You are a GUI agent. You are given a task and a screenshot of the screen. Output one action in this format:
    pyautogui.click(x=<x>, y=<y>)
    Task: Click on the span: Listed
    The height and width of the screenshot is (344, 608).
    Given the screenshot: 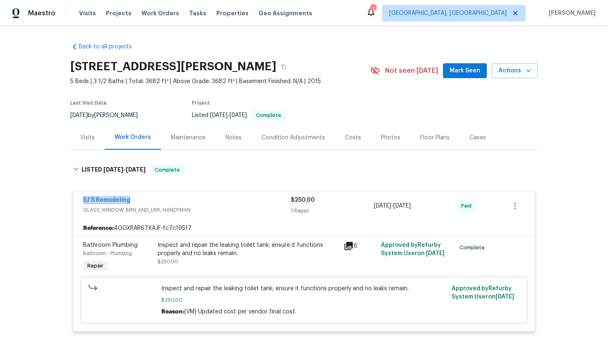 What is the action you would take?
    pyautogui.click(x=239, y=115)
    